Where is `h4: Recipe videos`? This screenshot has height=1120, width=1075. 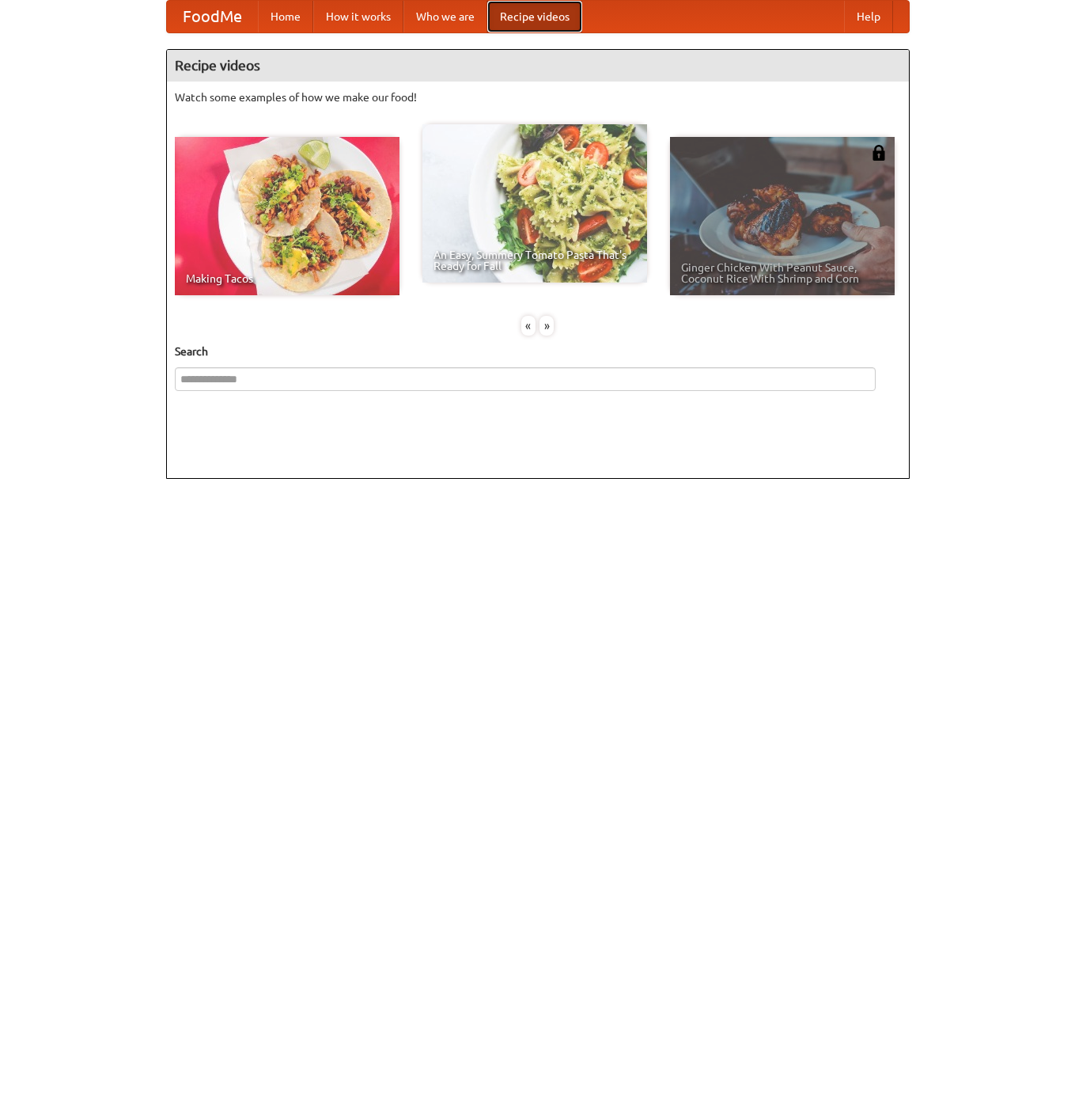 h4: Recipe videos is located at coordinates (538, 66).